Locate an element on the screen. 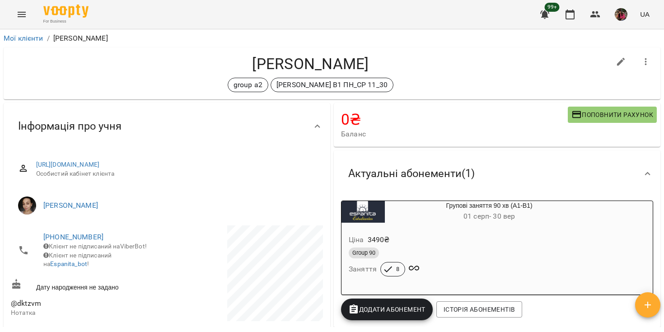 This screenshot has height=332, width=664. button: Menu is located at coordinates (22, 14).